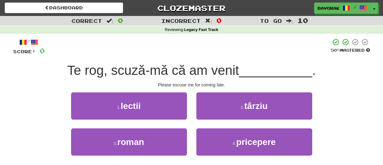 This screenshot has height=165, width=383. What do you see at coordinates (343, 8) in the screenshot?
I see `a: bavorak /` at bounding box center [343, 8].